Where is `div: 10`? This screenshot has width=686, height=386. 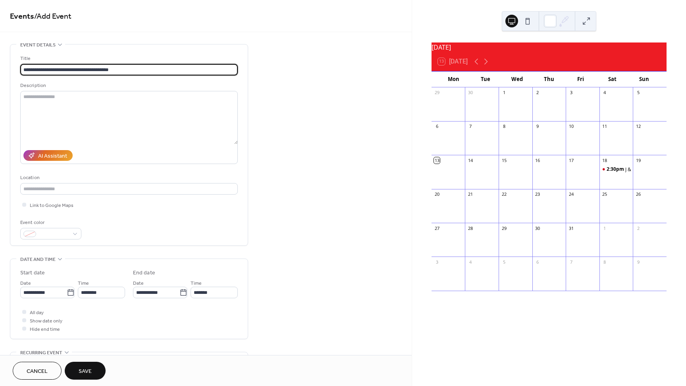
div: 10 is located at coordinates (571, 126).